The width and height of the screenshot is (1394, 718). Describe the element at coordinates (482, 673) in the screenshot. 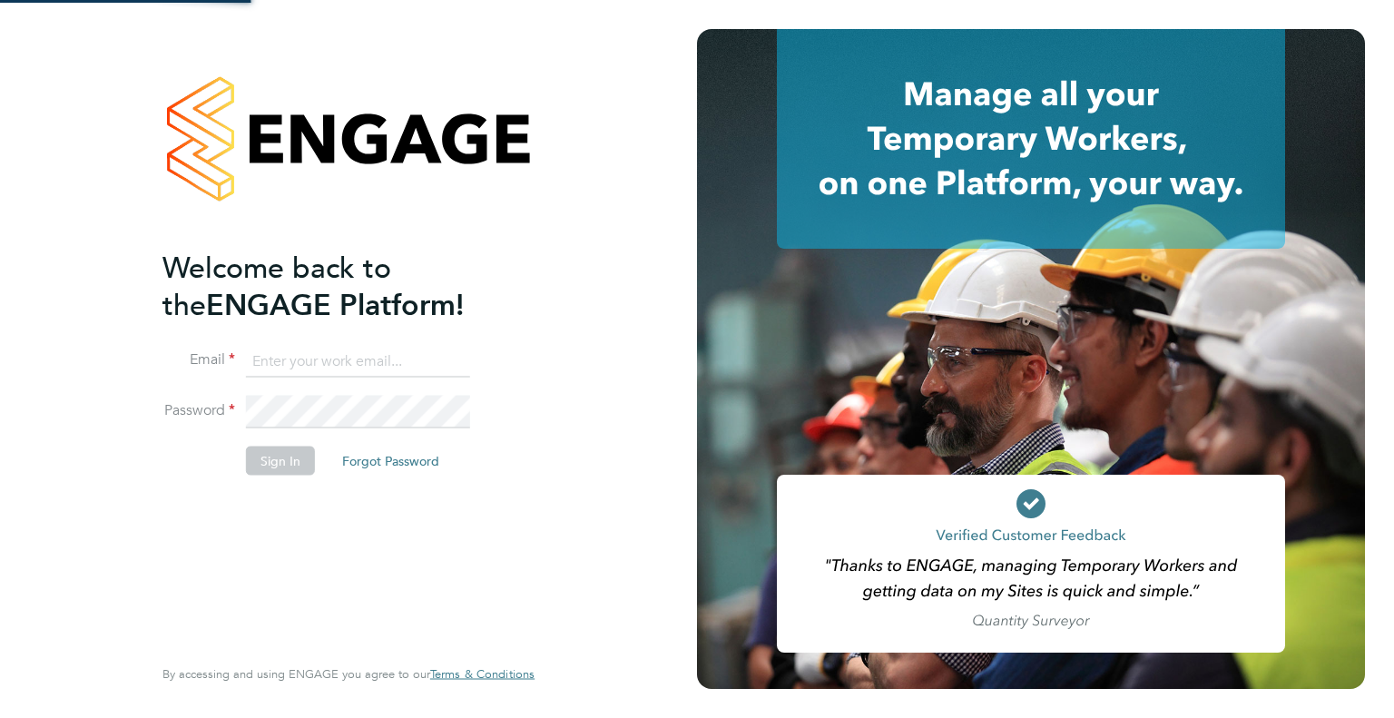

I see `span: Terms & Conditions` at that location.